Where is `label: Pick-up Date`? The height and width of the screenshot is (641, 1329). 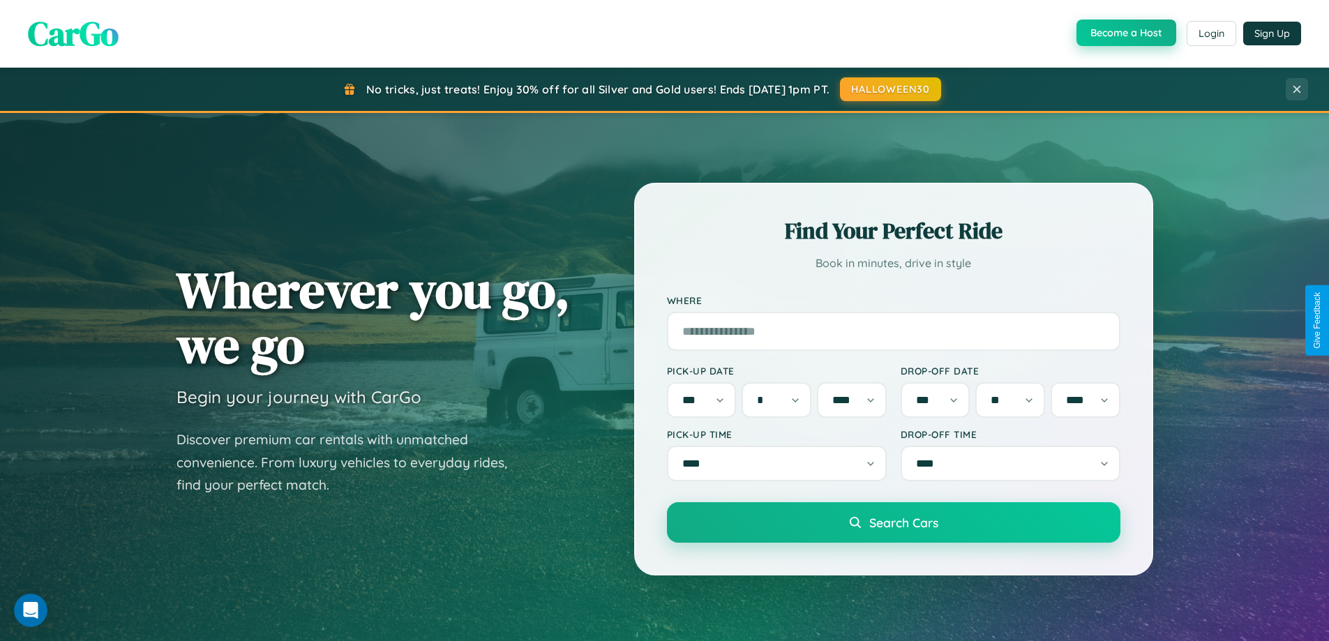 label: Pick-up Date is located at coordinates (777, 370).